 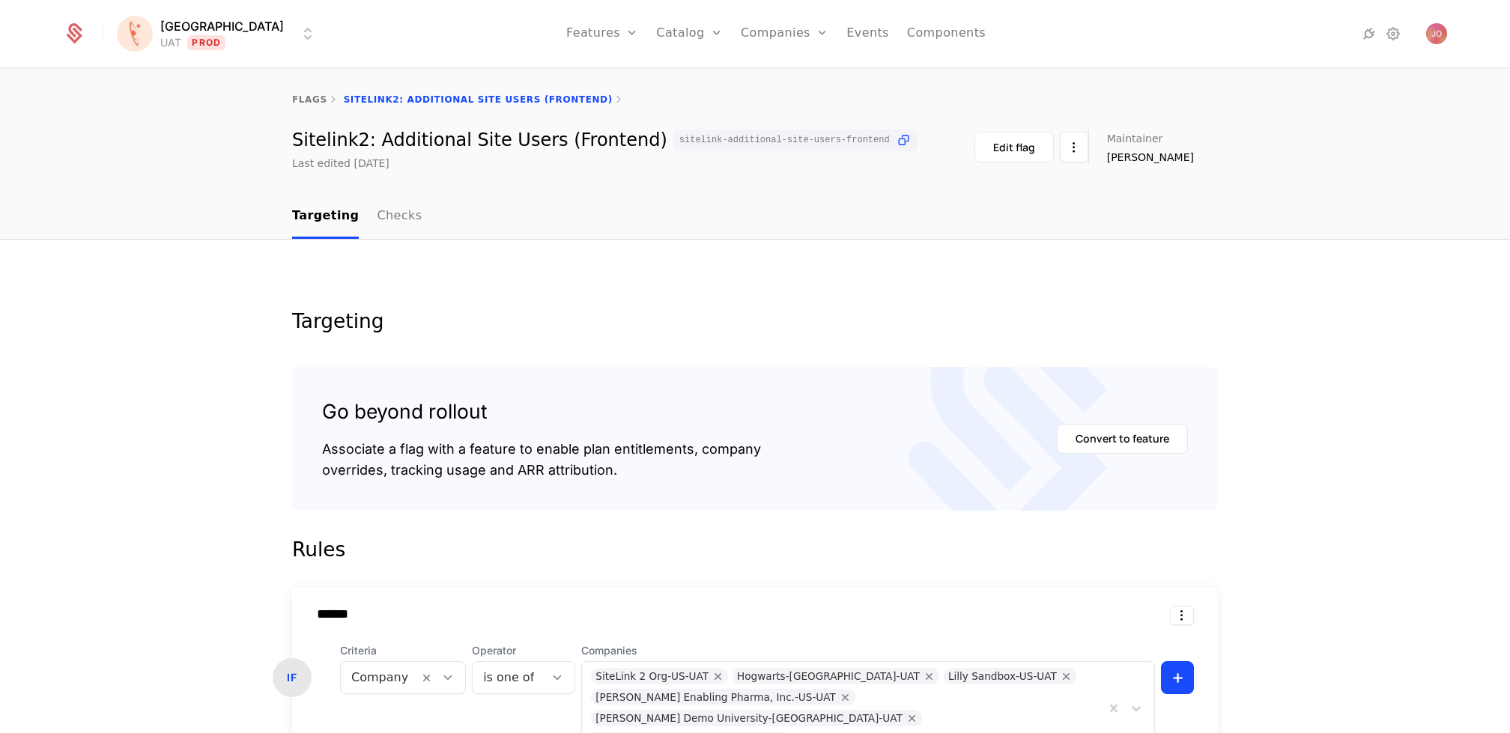 I want to click on div: Remove SiteLink 2 Org-US-UAT, so click(x=718, y=676).